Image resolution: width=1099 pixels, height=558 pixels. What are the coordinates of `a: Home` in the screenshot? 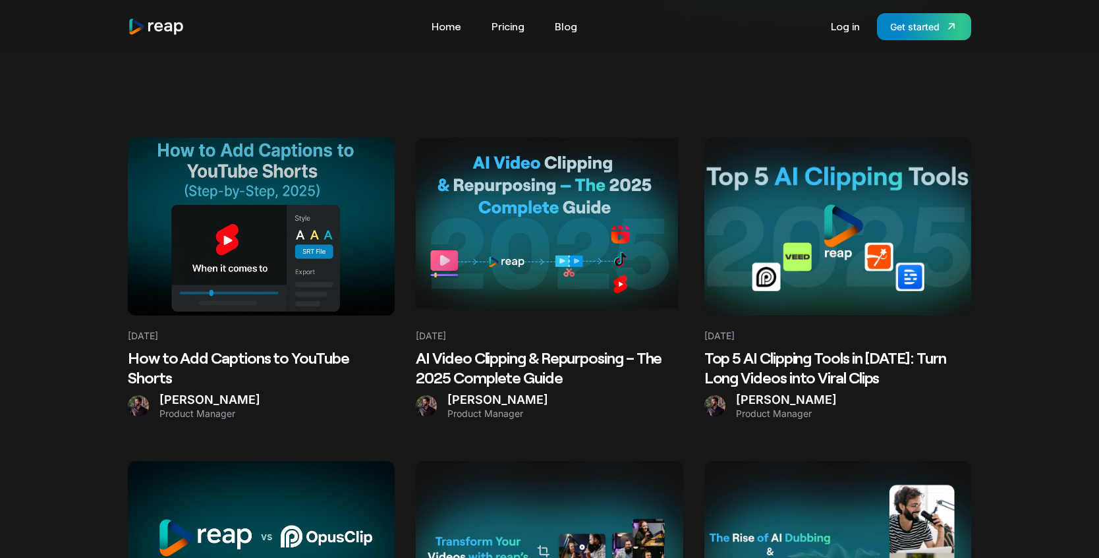 It's located at (446, 26).